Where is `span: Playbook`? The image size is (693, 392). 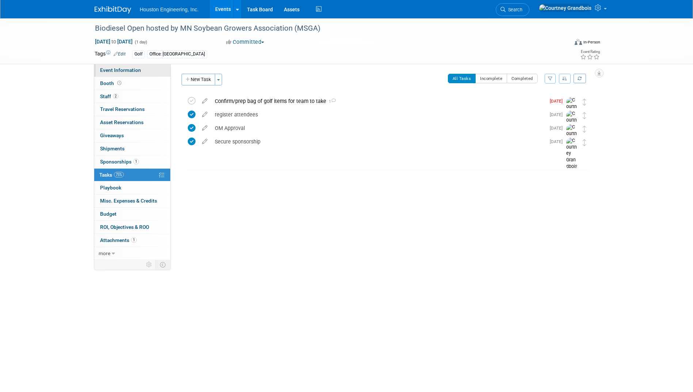
span: Playbook is located at coordinates (111, 188).